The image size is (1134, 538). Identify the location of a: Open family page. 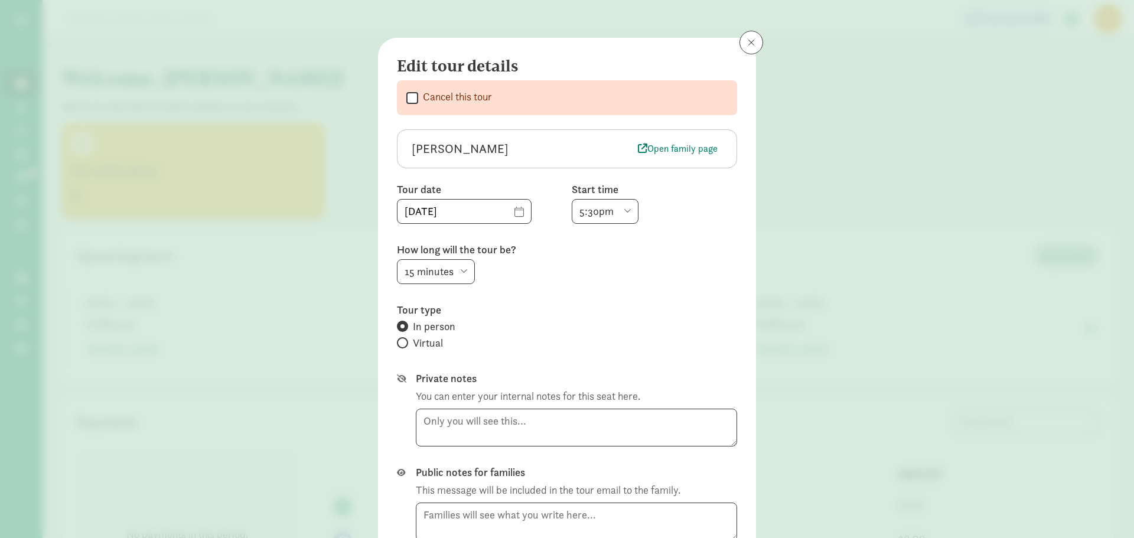
(678, 149).